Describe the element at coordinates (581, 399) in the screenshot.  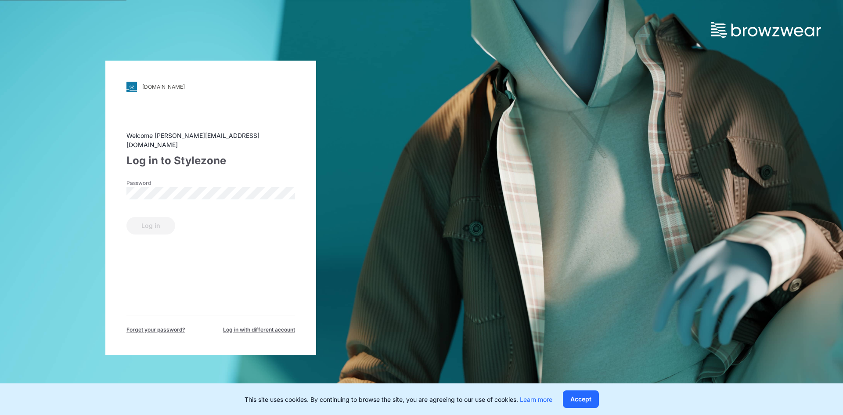
I see `button: Accept` at that location.